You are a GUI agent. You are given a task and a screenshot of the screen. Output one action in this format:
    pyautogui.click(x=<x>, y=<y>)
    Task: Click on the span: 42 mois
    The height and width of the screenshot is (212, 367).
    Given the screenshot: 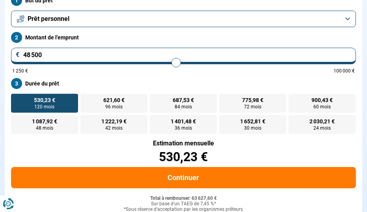 What is the action you would take?
    pyautogui.click(x=114, y=128)
    